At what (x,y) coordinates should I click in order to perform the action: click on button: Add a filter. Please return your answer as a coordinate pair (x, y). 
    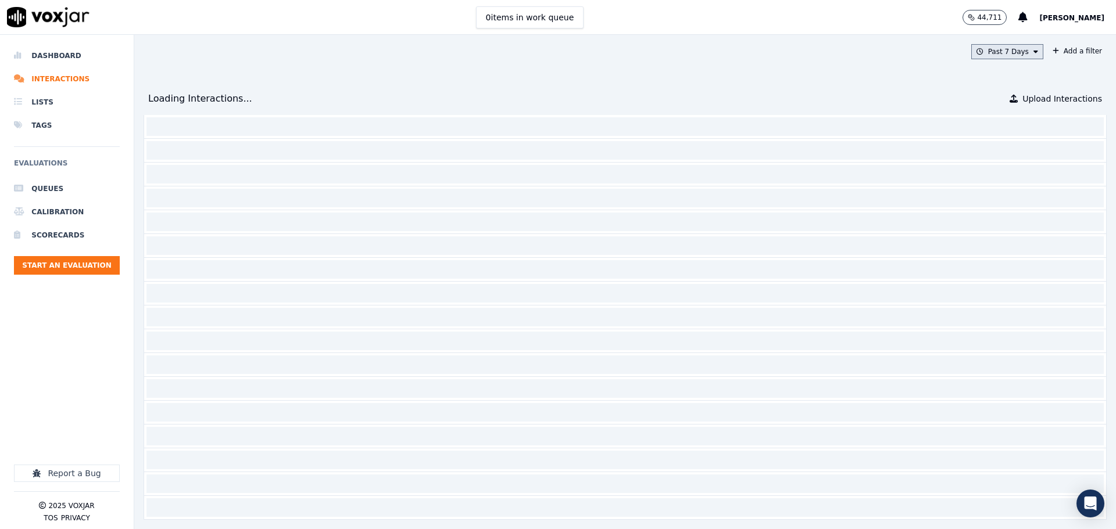
    Looking at the image, I should click on (1077, 51).